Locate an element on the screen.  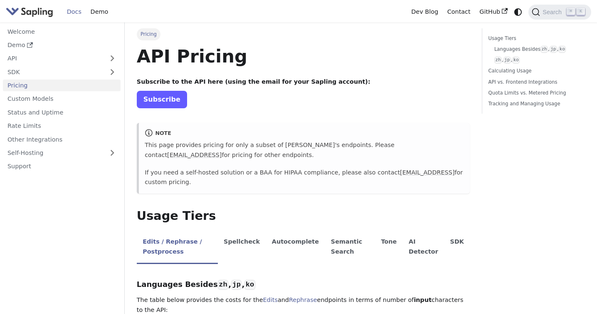
li: Semantic Search is located at coordinates (350, 247).